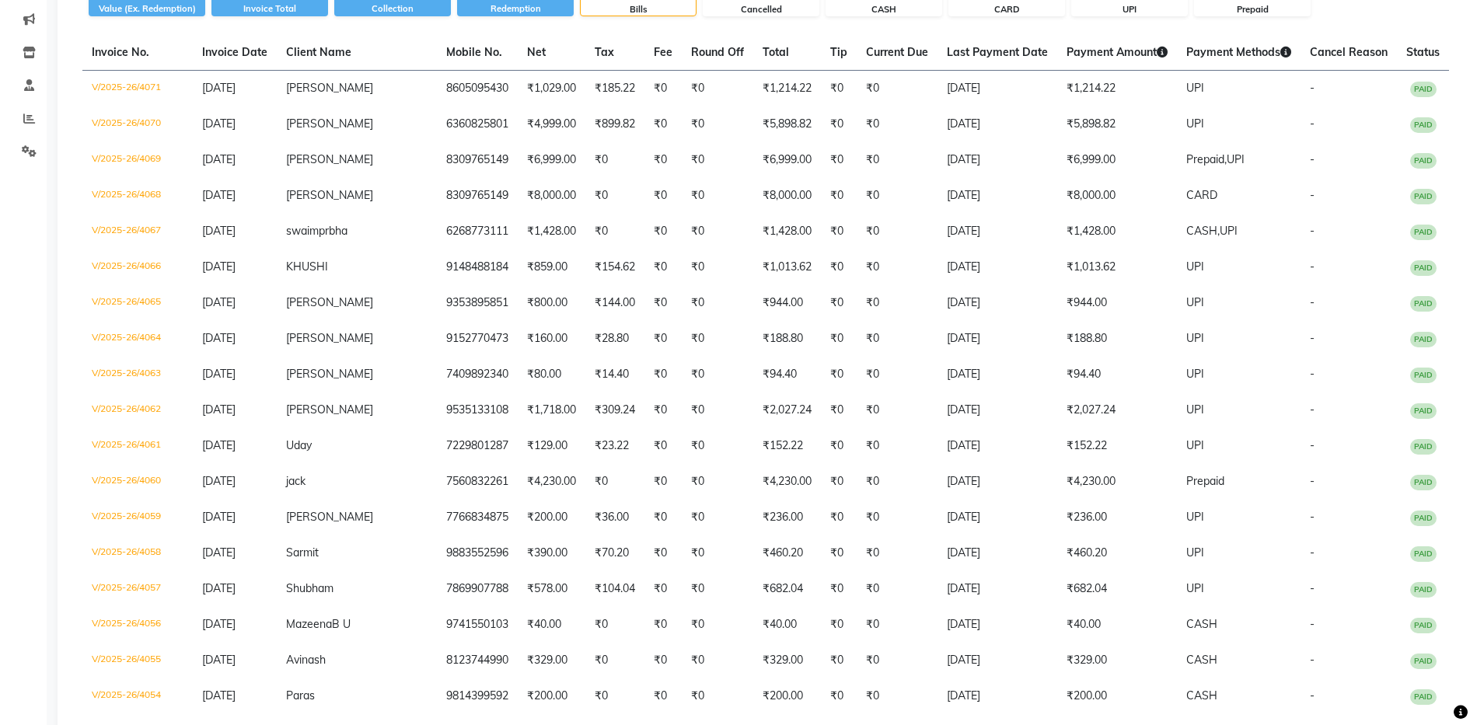 The height and width of the screenshot is (725, 1470). Describe the element at coordinates (1129, 9) in the screenshot. I see `div: UPI` at that location.